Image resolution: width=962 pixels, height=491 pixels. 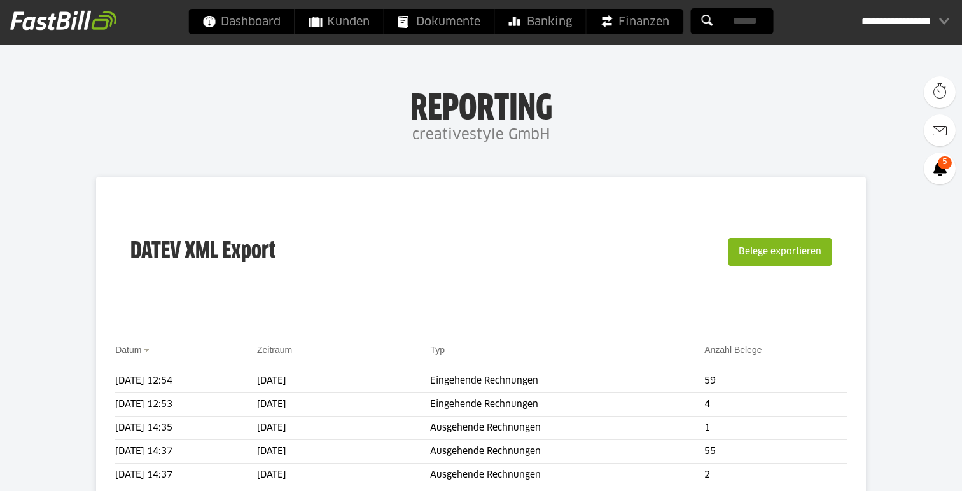 What do you see at coordinates (540, 22) in the screenshot?
I see `span: Banking` at bounding box center [540, 22].